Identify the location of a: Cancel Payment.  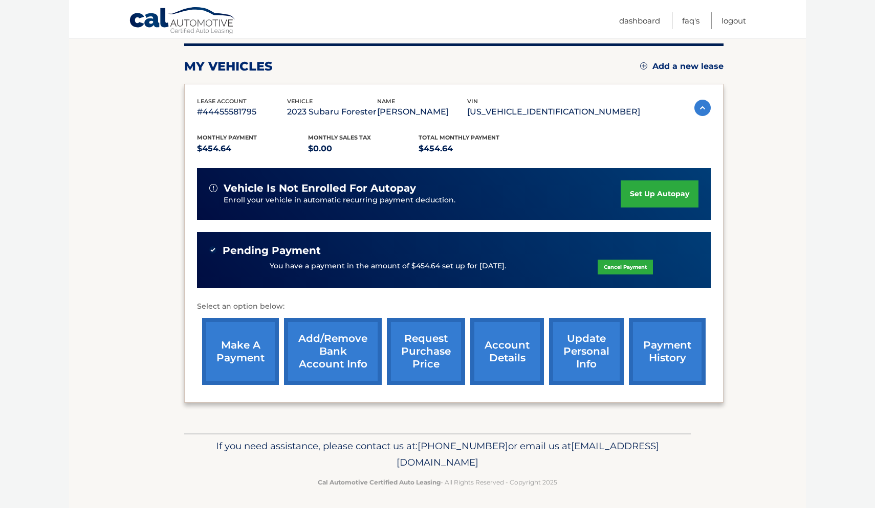
(625, 267).